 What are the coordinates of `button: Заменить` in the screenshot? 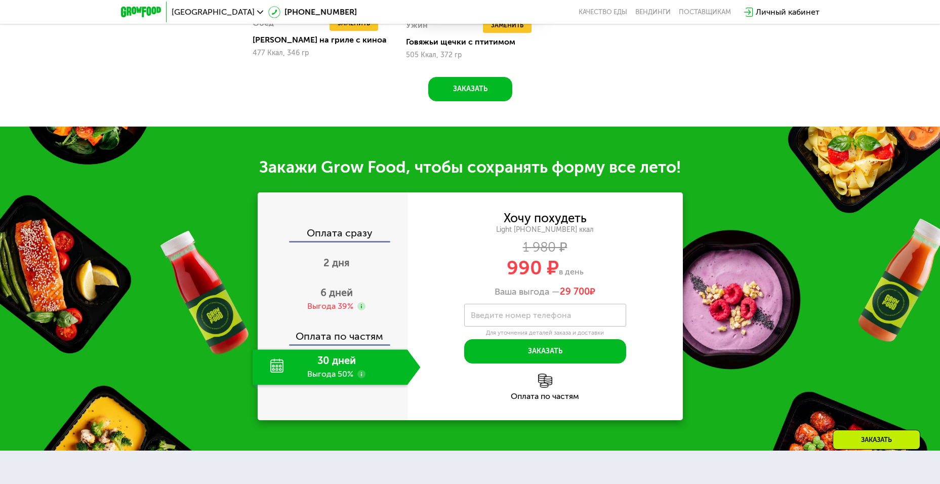 It's located at (507, 25).